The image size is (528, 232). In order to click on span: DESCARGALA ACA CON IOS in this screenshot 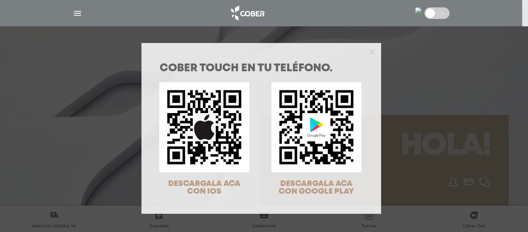, I will do `click(204, 187)`.